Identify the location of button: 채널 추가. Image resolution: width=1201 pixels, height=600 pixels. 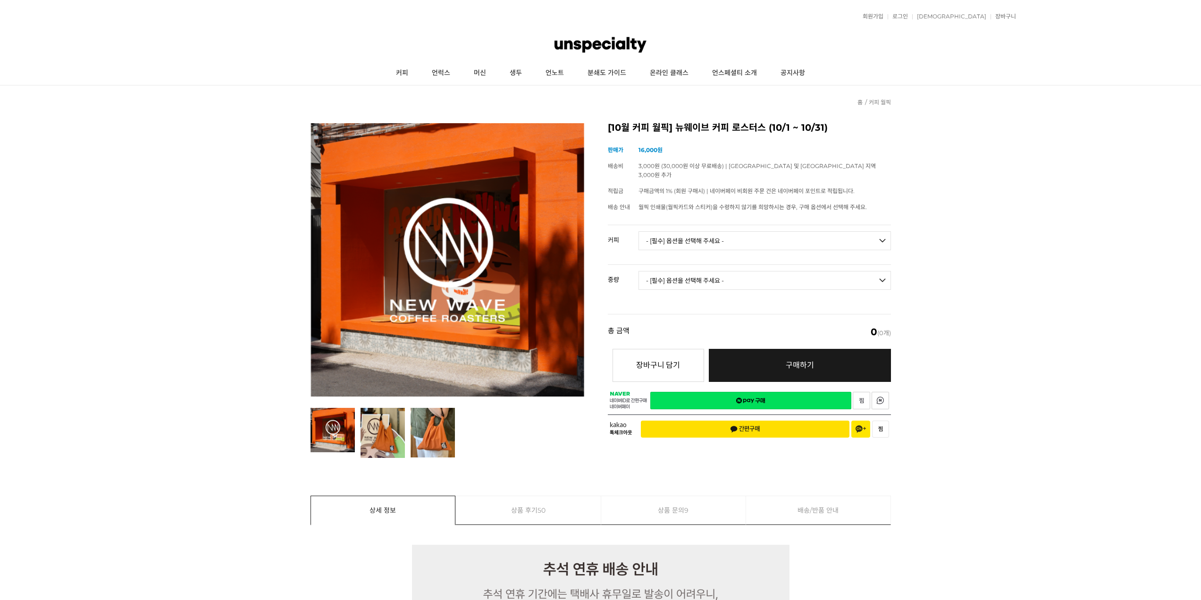
(861, 429).